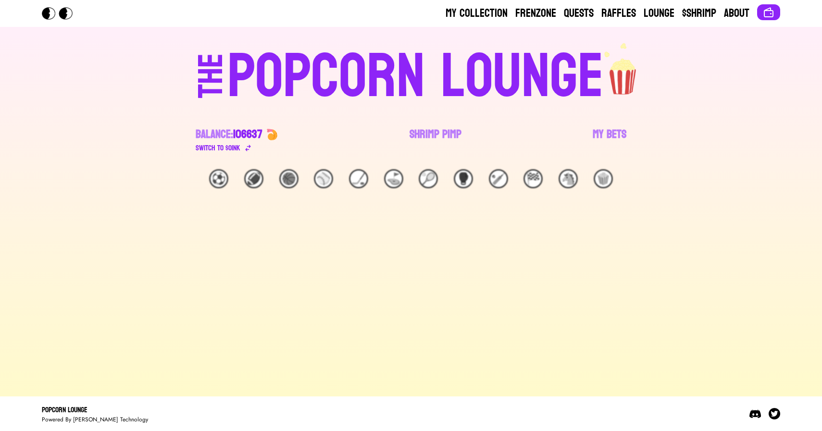 The width and height of the screenshot is (822, 431). What do you see at coordinates (229, 135) in the screenshot?
I see `div: Balance:` at bounding box center [229, 135].